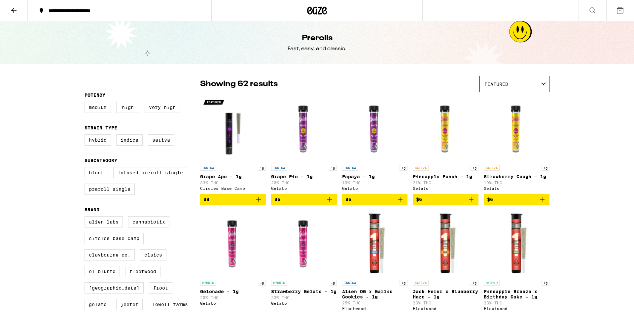  I want to click on a: Open page for Grape Pie - 1g from Gelato, so click(304, 145).